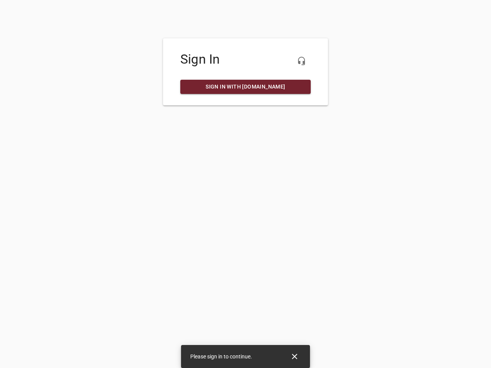 The height and width of the screenshot is (368, 491). I want to click on h4: Sign In, so click(245, 59).